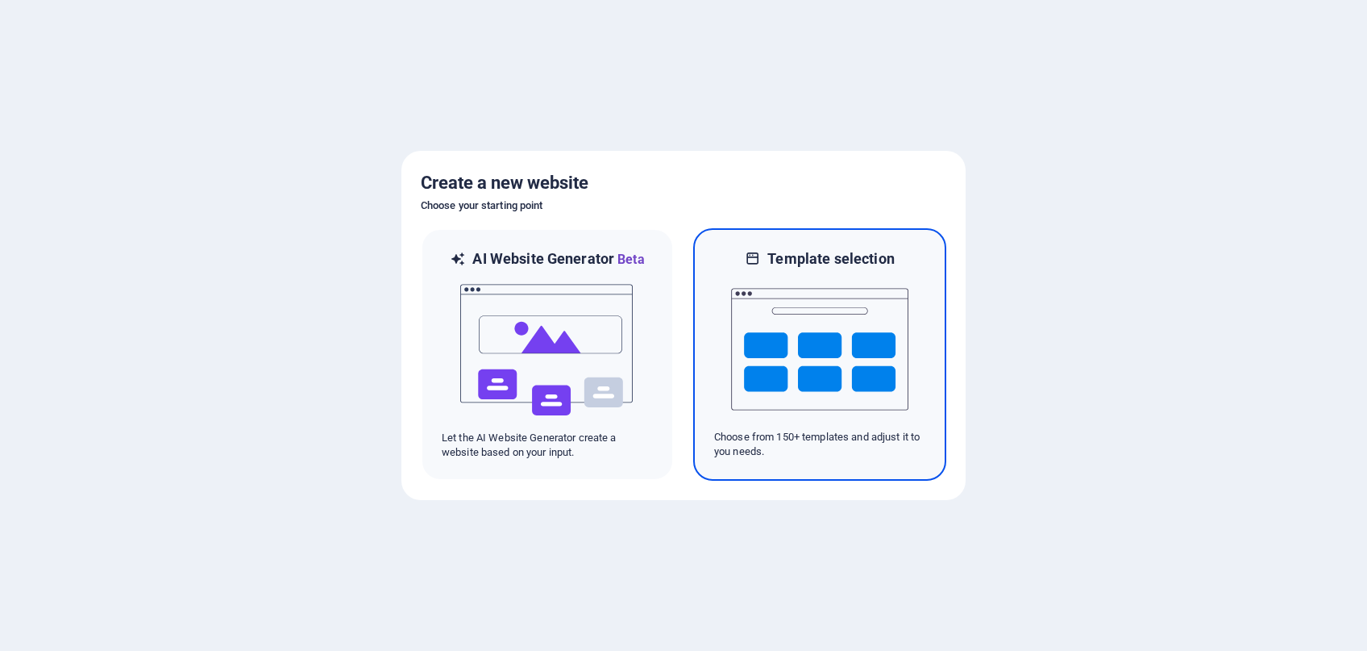  Describe the element at coordinates (684, 183) in the screenshot. I see `h5: Create a new website` at that location.